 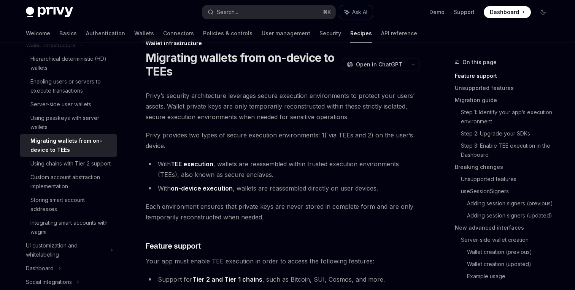 I want to click on a: Step 2: Upgrade your SDKs, so click(x=508, y=134).